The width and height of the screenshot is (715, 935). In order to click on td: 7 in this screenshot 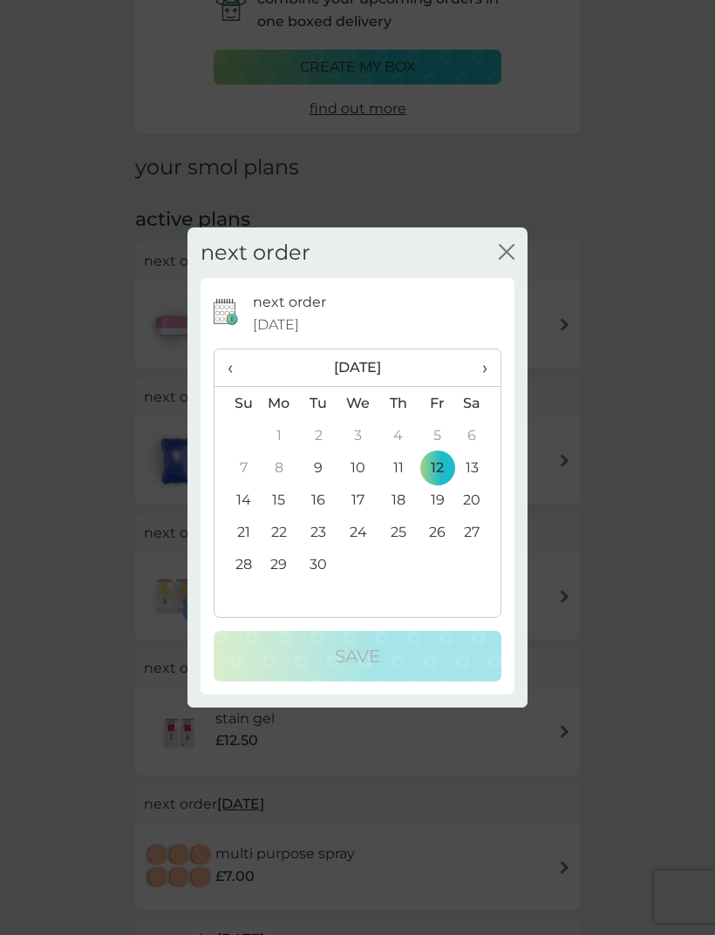, I will do `click(236, 467)`.